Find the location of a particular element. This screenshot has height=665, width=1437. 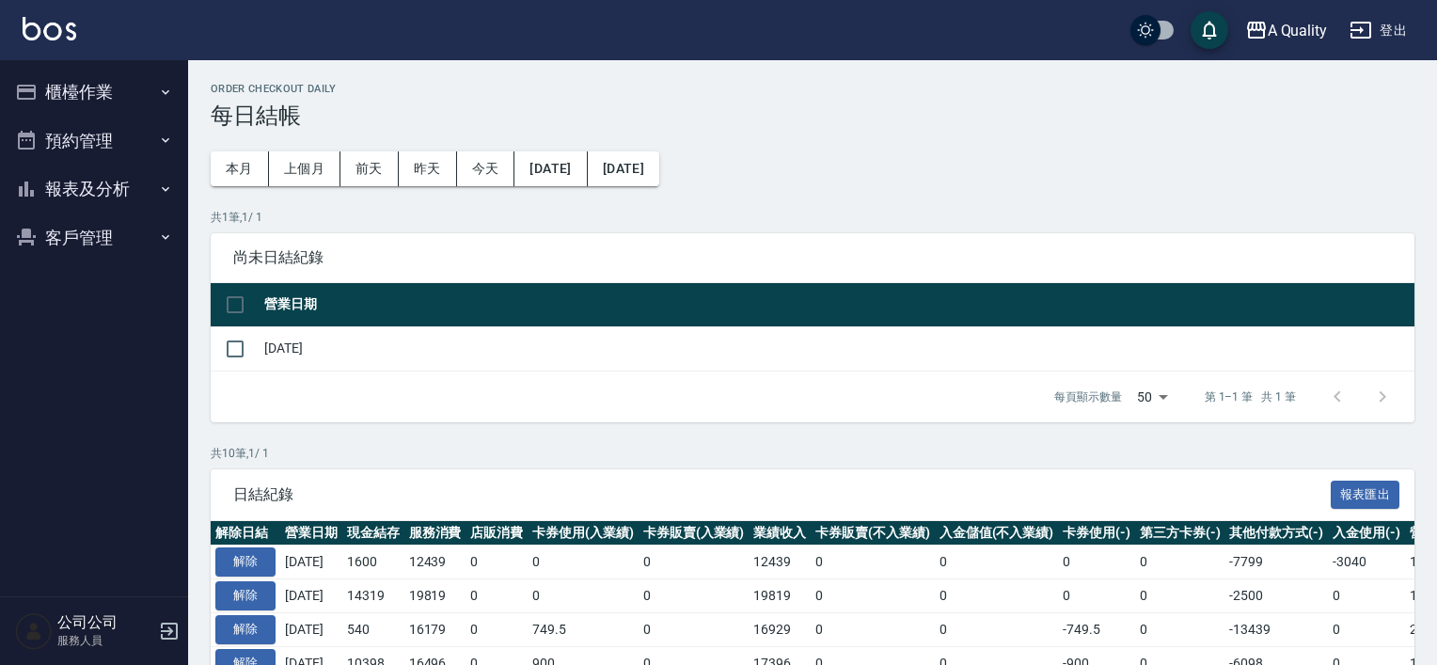

th: 服務消費 is located at coordinates (435, 533).